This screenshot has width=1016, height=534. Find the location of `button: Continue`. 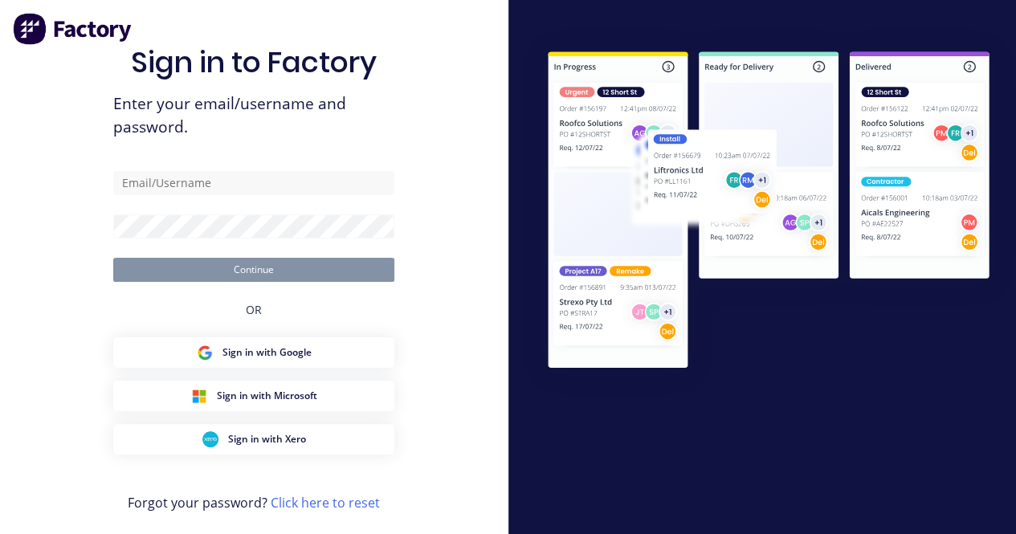

button: Continue is located at coordinates (254, 270).